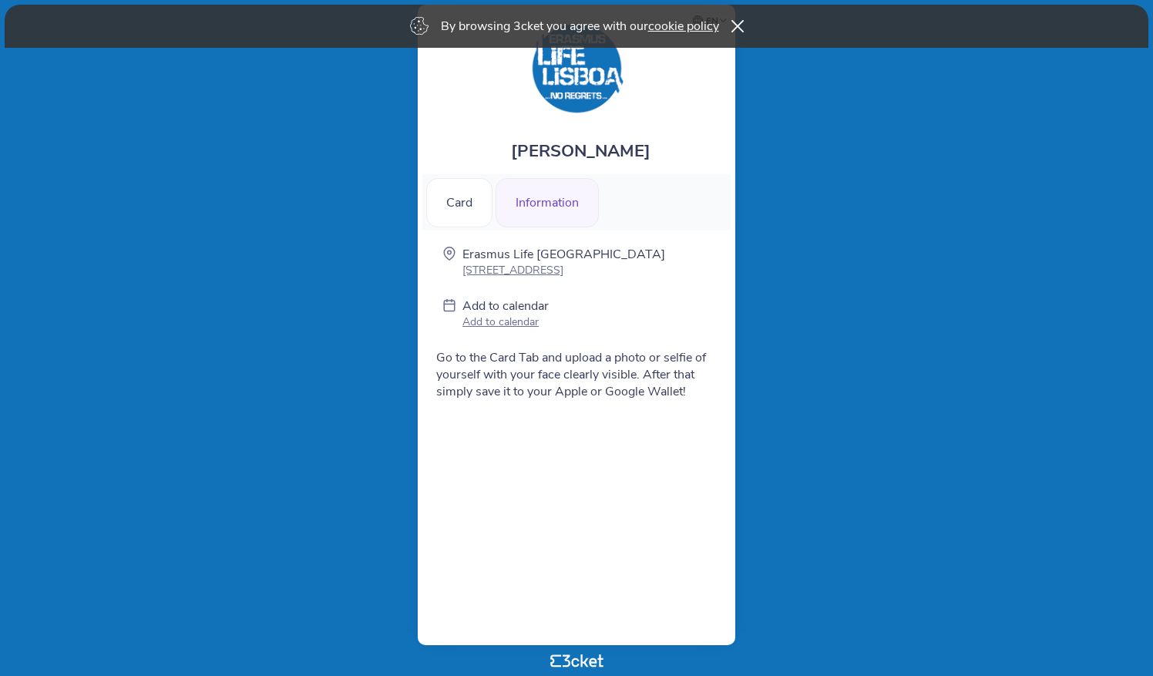 The height and width of the screenshot is (676, 1153). What do you see at coordinates (684, 26) in the screenshot?
I see `a: cookie policy` at bounding box center [684, 26].